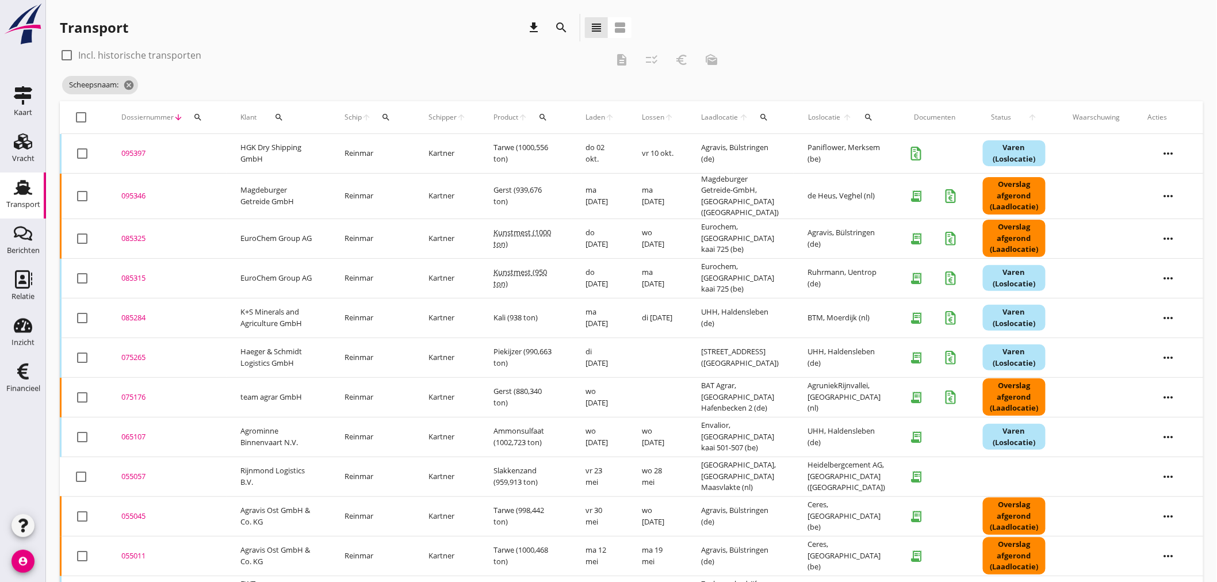  I want to click on td: de Heus, Veghel (nl), so click(847, 196).